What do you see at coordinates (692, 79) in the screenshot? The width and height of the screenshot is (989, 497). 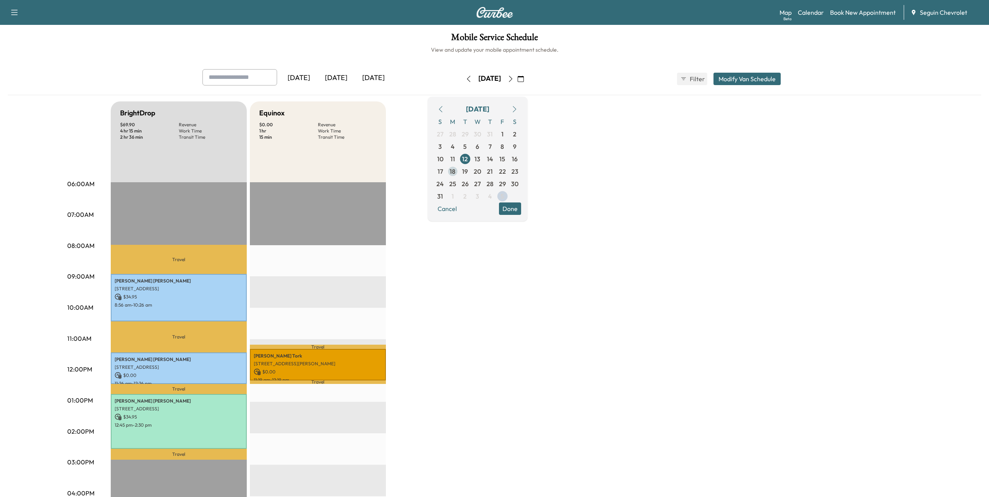 I see `button: Filter` at bounding box center [692, 79].